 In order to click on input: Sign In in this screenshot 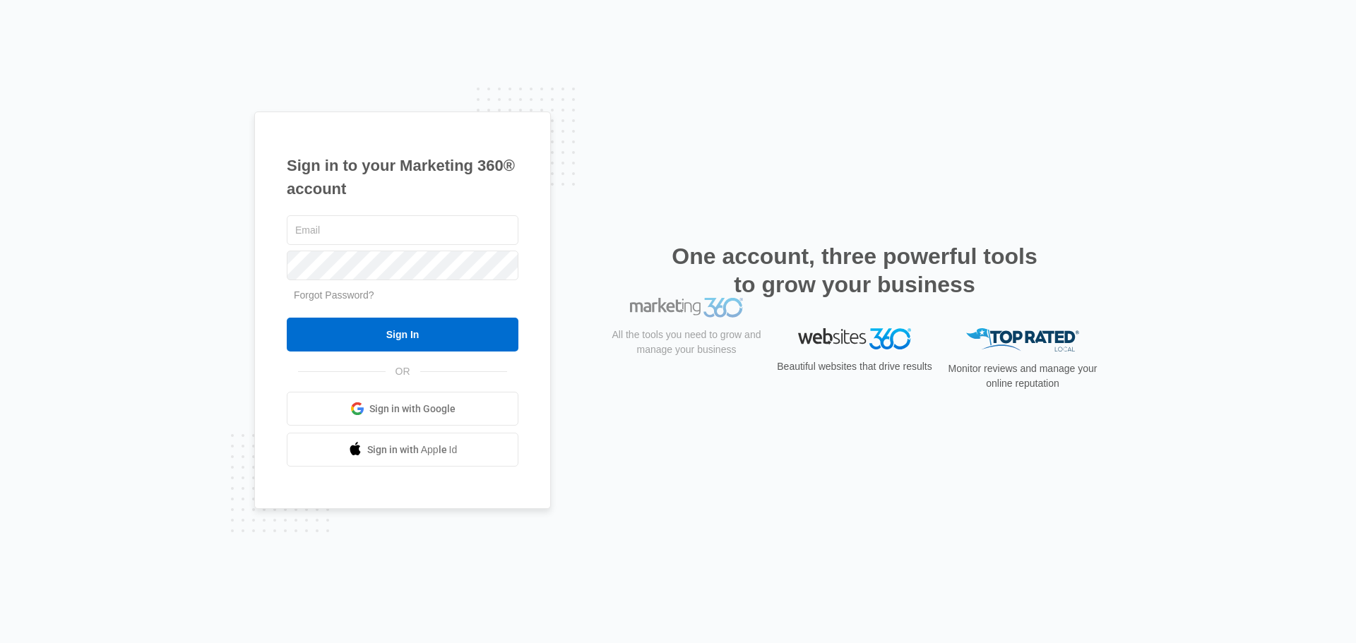, I will do `click(402, 335)`.